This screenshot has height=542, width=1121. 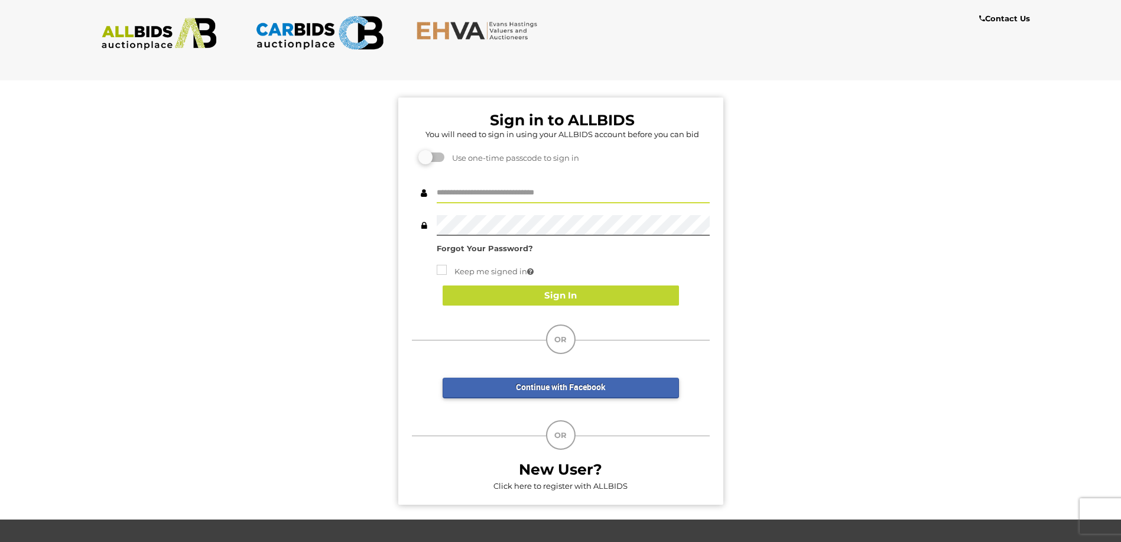 I want to click on img: ALLBIDS.com.au, so click(x=159, y=34).